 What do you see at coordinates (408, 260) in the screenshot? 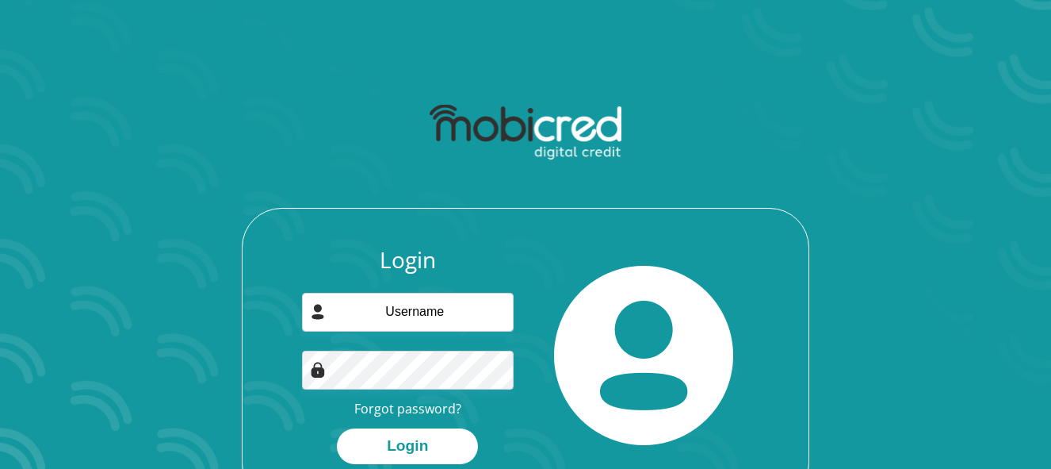
I see `h3: Login` at bounding box center [408, 260].